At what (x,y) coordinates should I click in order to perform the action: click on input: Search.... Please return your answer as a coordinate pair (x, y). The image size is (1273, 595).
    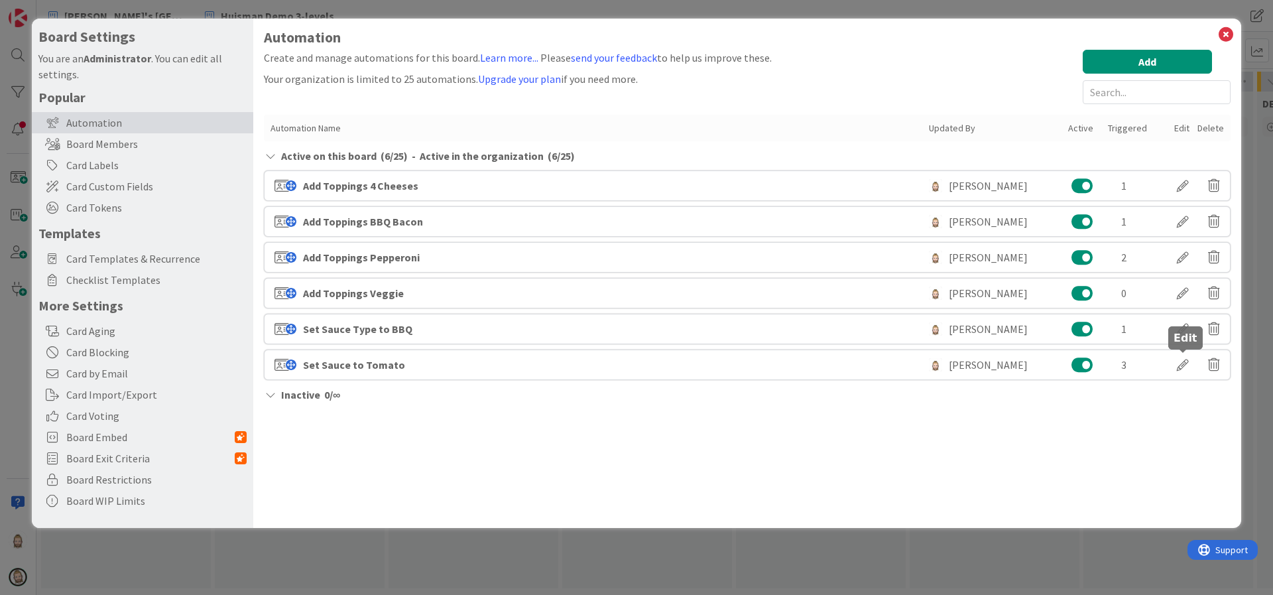
    Looking at the image, I should click on (1157, 92).